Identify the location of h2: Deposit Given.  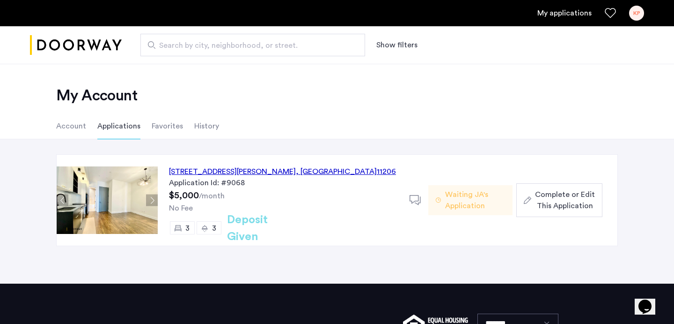
(264, 228).